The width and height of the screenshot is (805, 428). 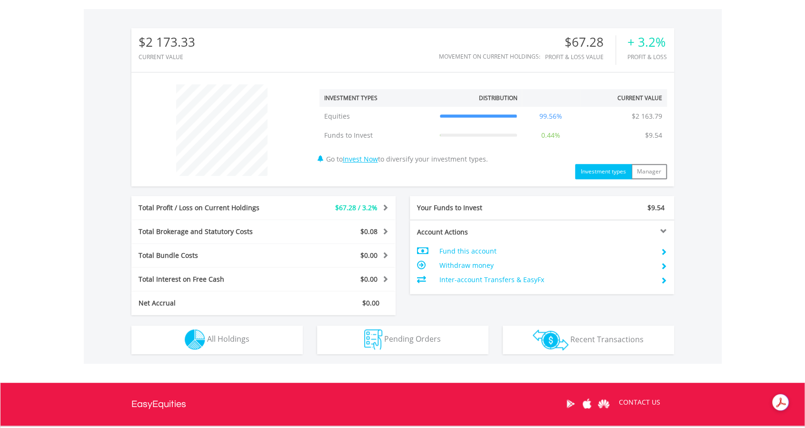 I want to click on div: EasyEquities, so click(x=159, y=404).